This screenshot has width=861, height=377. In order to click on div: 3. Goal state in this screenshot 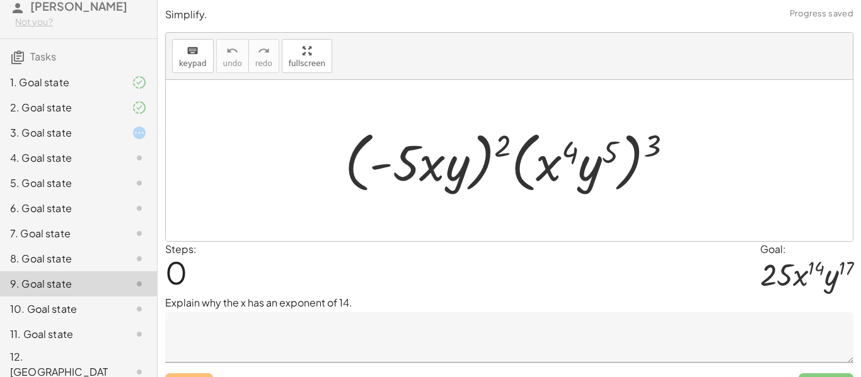, I will do `click(60, 133)`.